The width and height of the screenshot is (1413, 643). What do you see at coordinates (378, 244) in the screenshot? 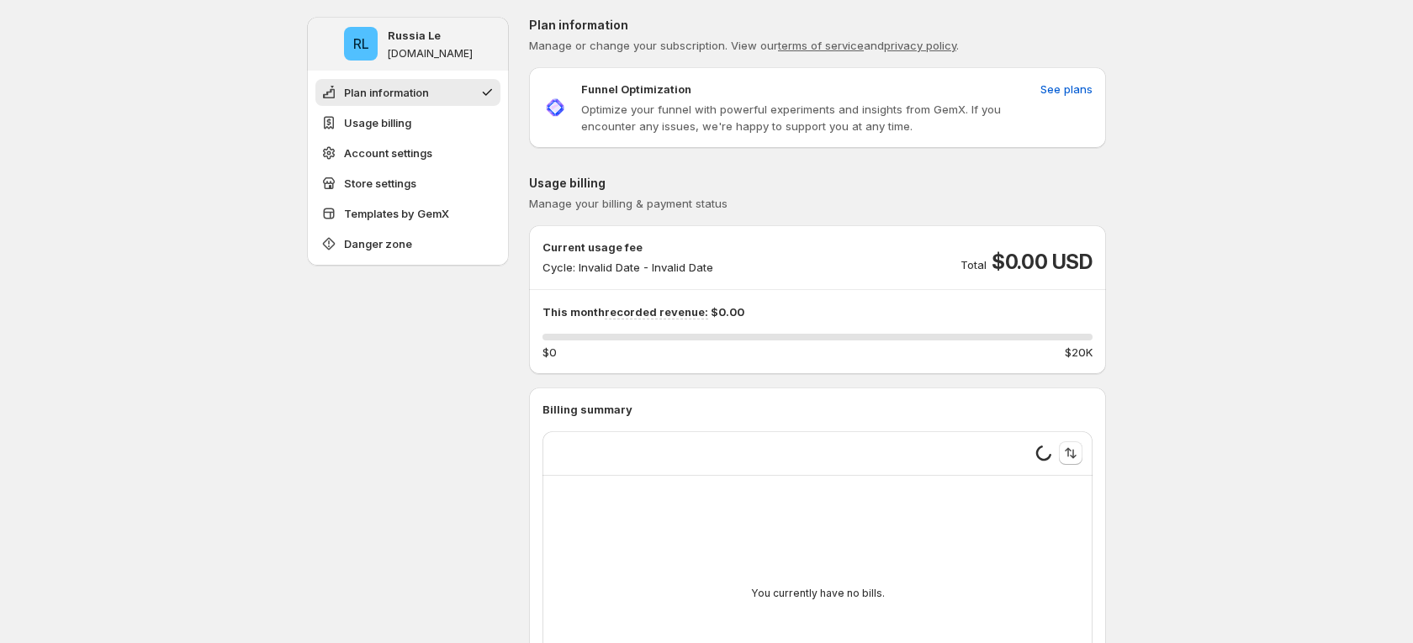
I see `span: Danger zone` at bounding box center [378, 244].